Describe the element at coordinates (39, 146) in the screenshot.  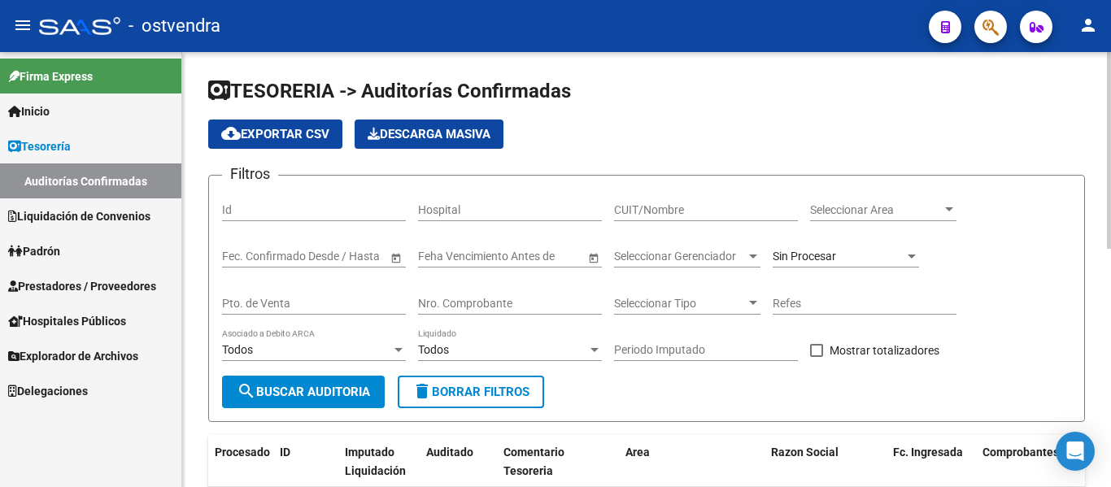
I see `span: Tesorería` at that location.